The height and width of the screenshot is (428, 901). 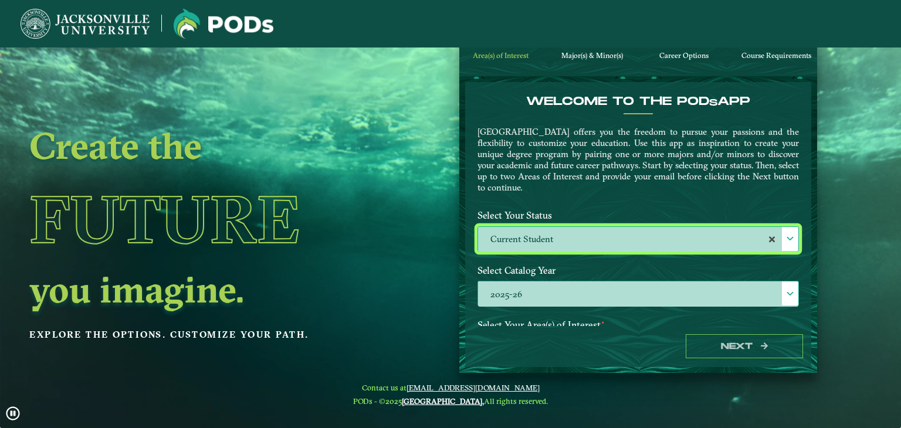 I want to click on sub: s, so click(x=713, y=103).